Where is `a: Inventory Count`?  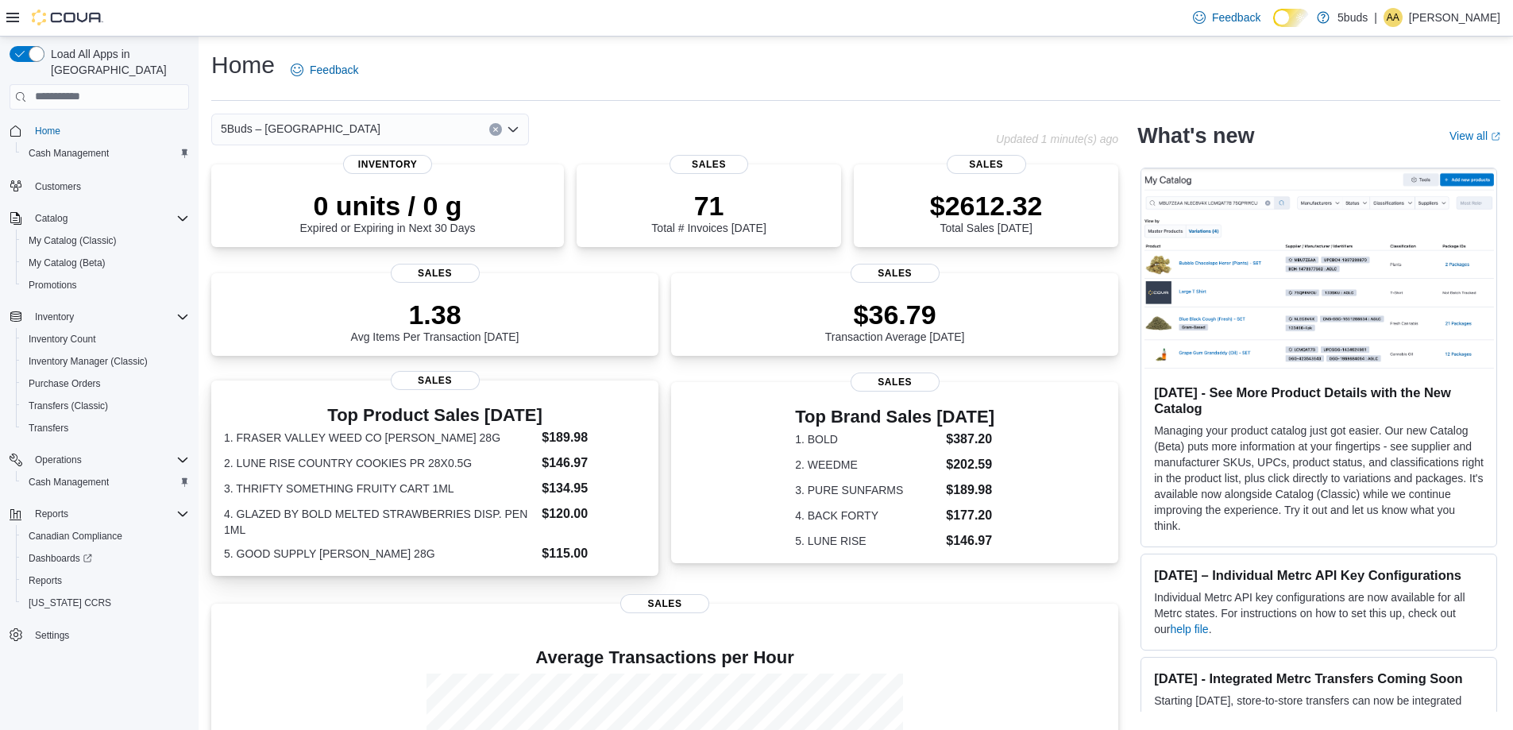
a: Inventory Count is located at coordinates (62, 339).